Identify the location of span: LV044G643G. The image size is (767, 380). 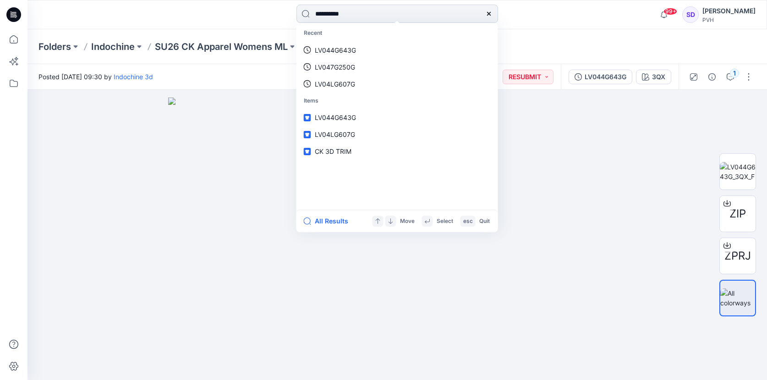
(335, 117).